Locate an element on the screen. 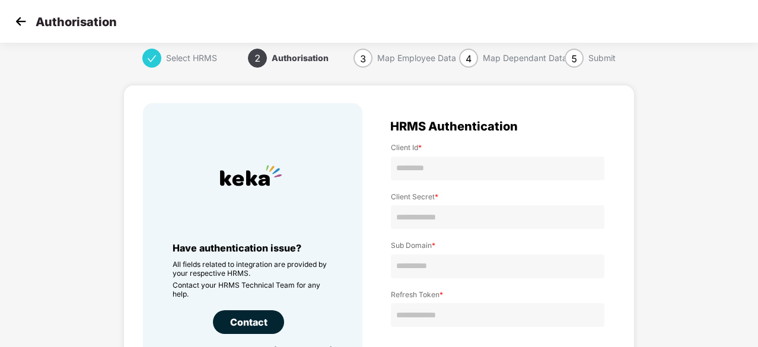  div: Map Dependant Data is located at coordinates (525, 58).